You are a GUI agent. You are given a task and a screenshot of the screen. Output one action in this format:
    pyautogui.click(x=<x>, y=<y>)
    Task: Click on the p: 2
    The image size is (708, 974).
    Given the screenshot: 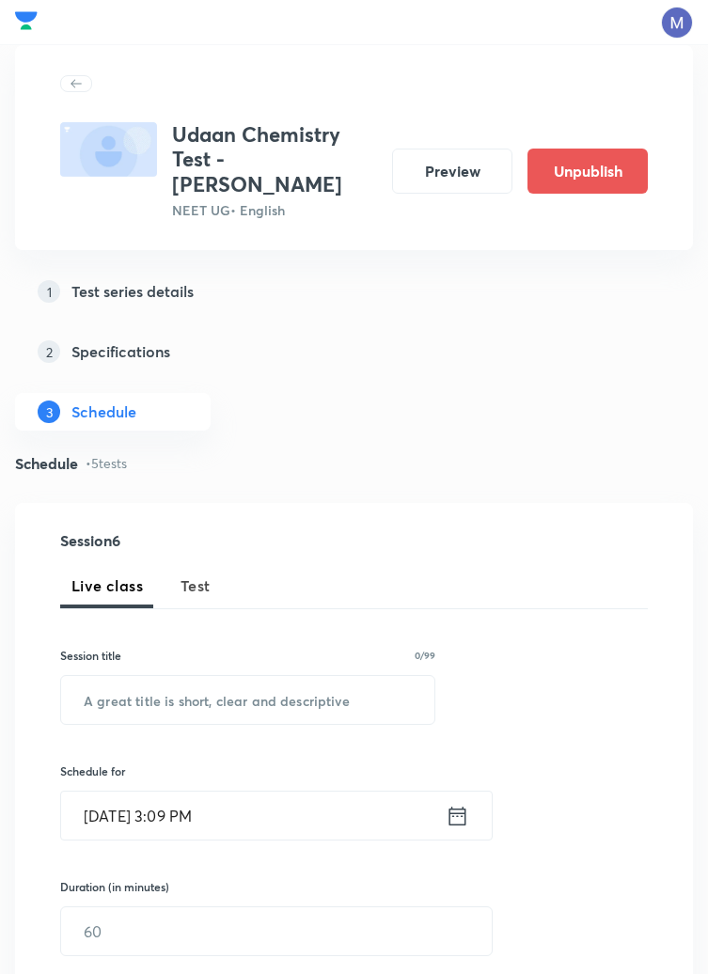 What is the action you would take?
    pyautogui.click(x=49, y=352)
    